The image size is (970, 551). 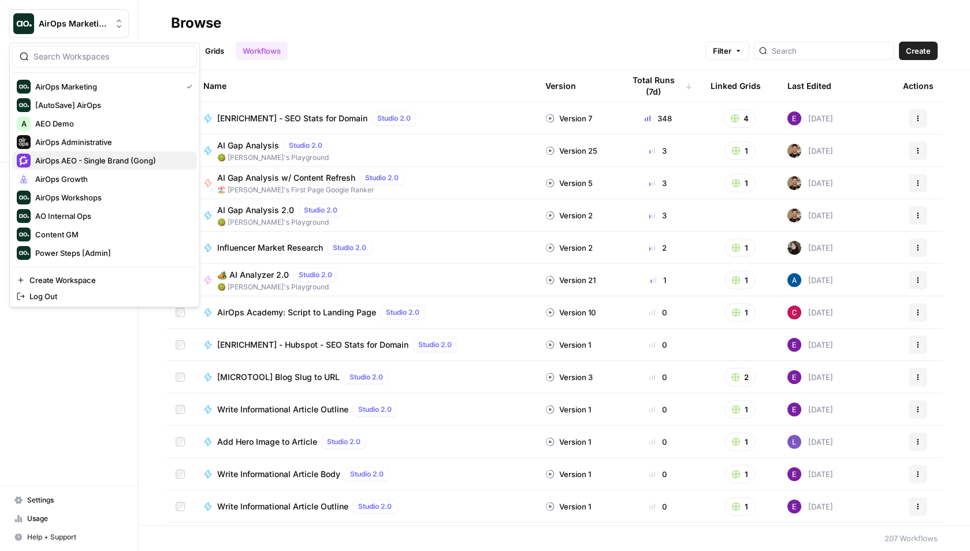 What do you see at coordinates (658, 85) in the screenshot?
I see `div: Total Runs (7d)` at bounding box center [658, 85].